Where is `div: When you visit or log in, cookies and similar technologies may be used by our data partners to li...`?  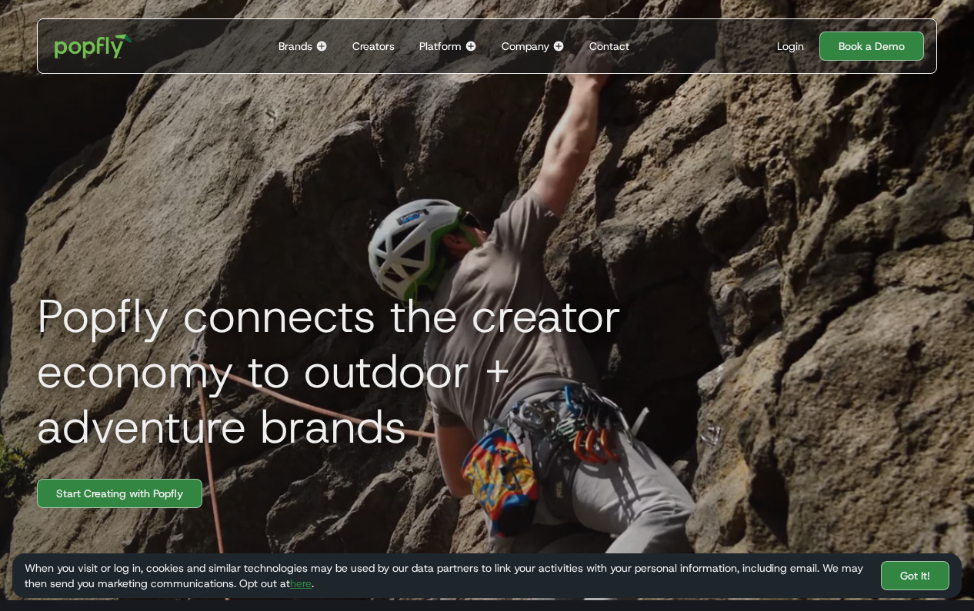 div: When you visit or log in, cookies and similar technologies may be used by our data partners to li... is located at coordinates (446, 576).